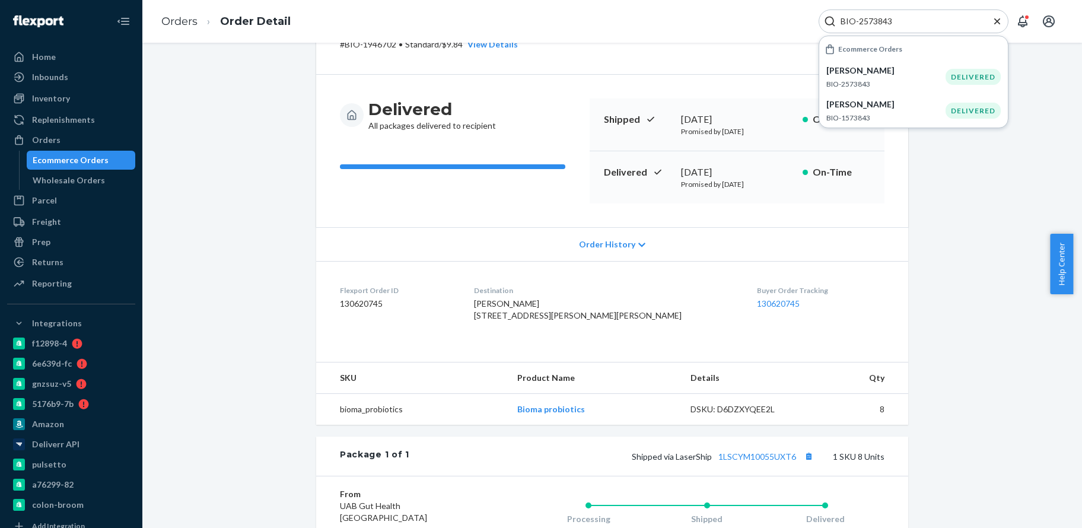 This screenshot has width=1082, height=528. What do you see at coordinates (886, 84) in the screenshot?
I see `p: BIO-2573843` at bounding box center [886, 84].